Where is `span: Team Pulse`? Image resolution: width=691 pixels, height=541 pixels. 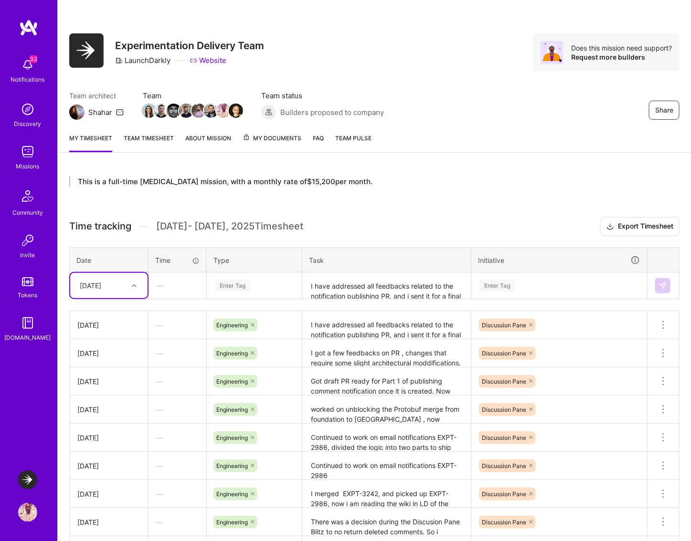 span: Team Pulse is located at coordinates (353, 138).